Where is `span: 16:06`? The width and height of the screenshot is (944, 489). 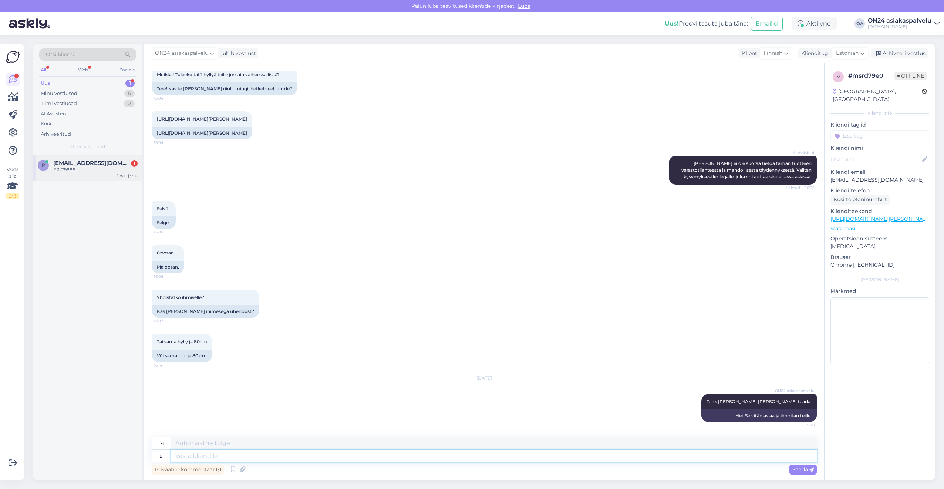
span: 16:06 is located at coordinates (168, 276).